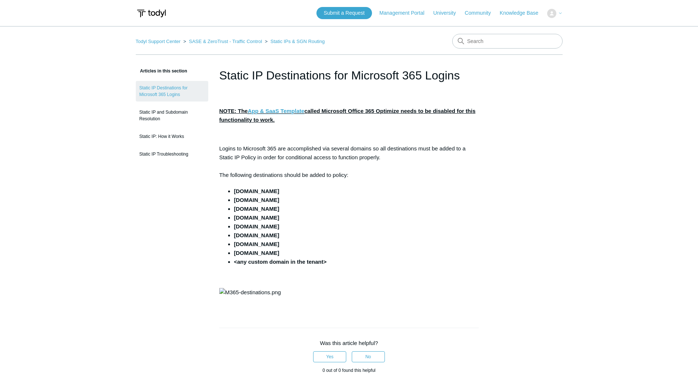 Image resolution: width=698 pixels, height=384 pixels. What do you see at coordinates (250, 292) in the screenshot?
I see `img: M365-destinations.png` at bounding box center [250, 292].